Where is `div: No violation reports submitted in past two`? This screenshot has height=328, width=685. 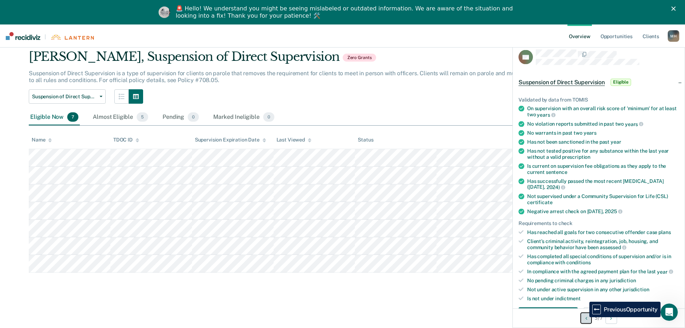 div: No violation reports submitted in past two is located at coordinates (603, 124).